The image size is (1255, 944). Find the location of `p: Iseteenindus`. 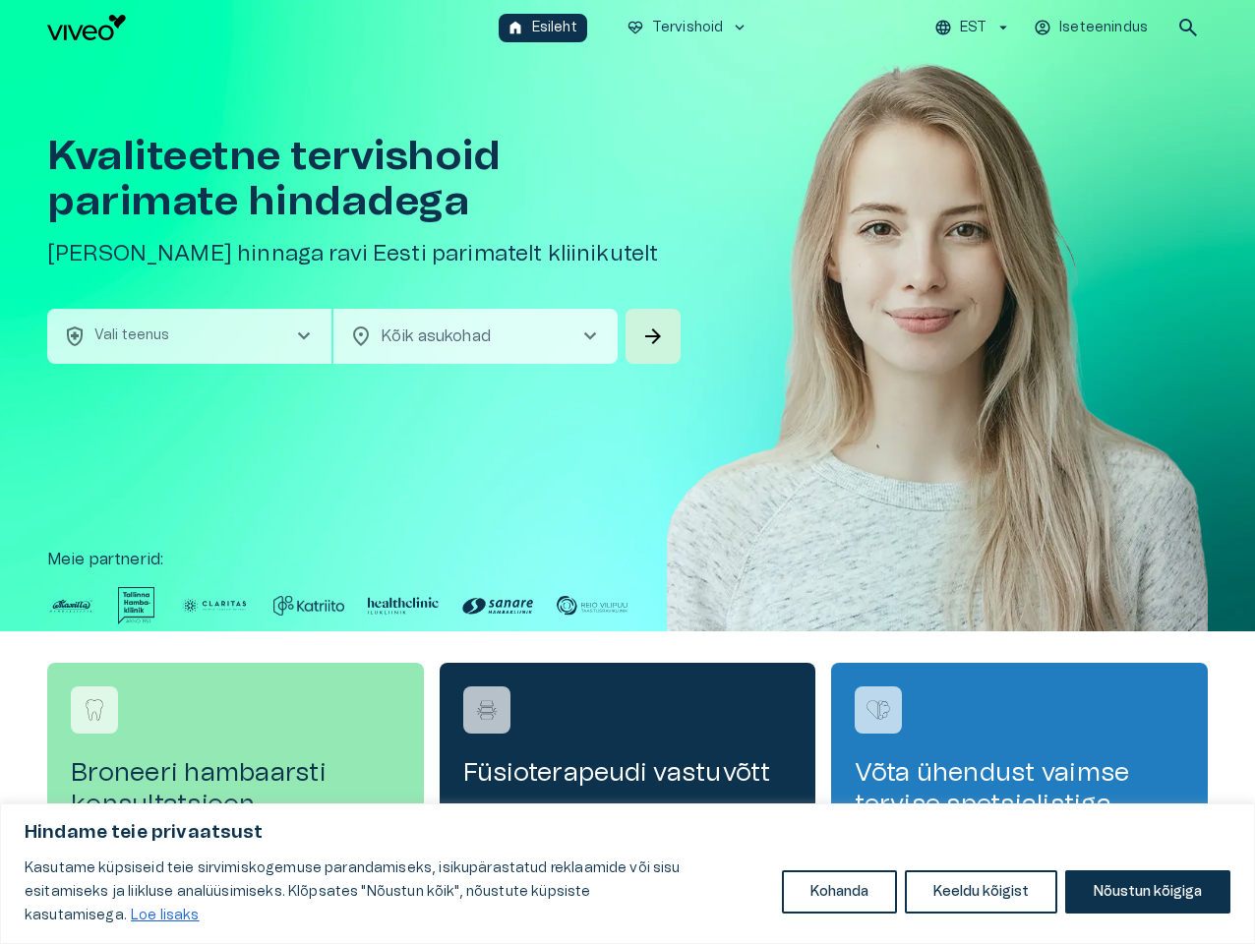

p: Iseteenindus is located at coordinates (1104, 28).